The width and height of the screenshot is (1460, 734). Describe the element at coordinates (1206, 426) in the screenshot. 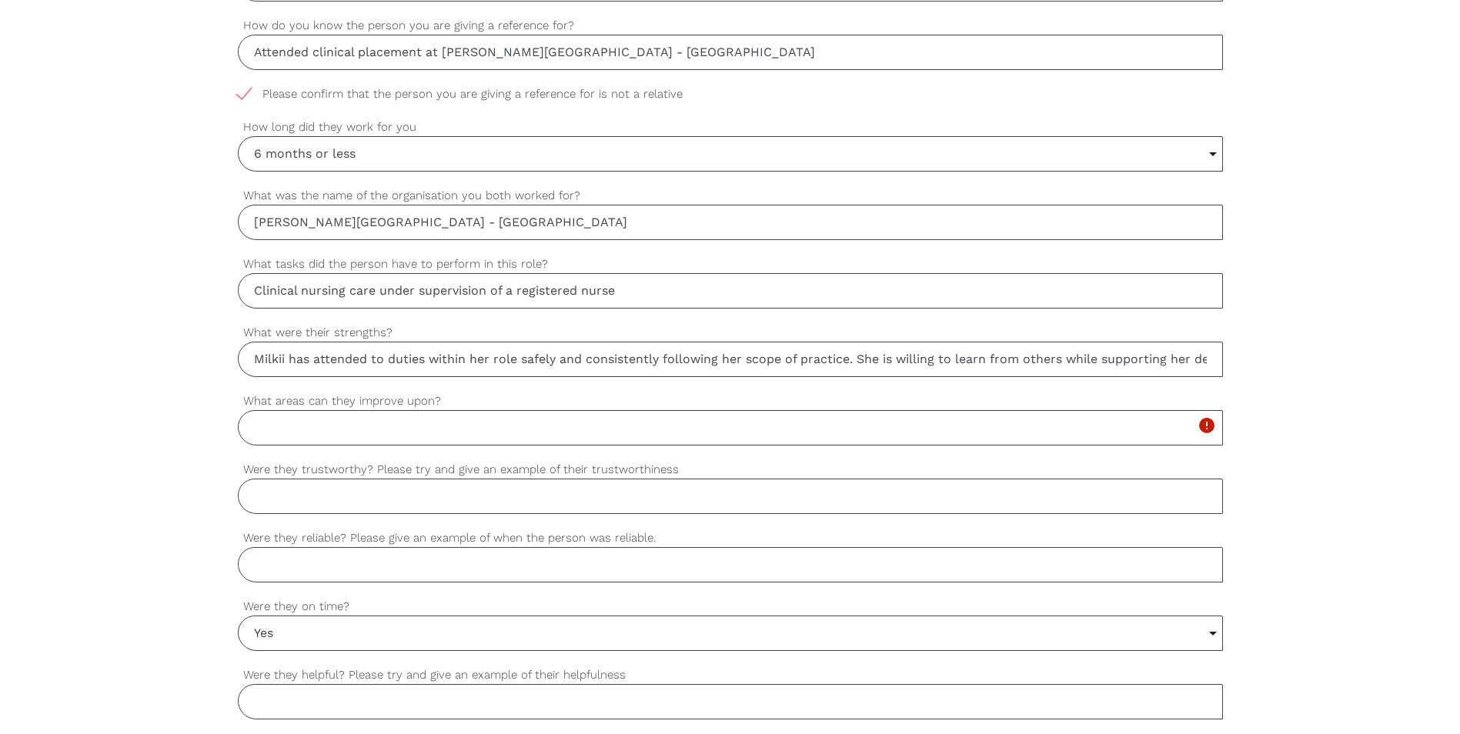

I see `i: error` at that location.